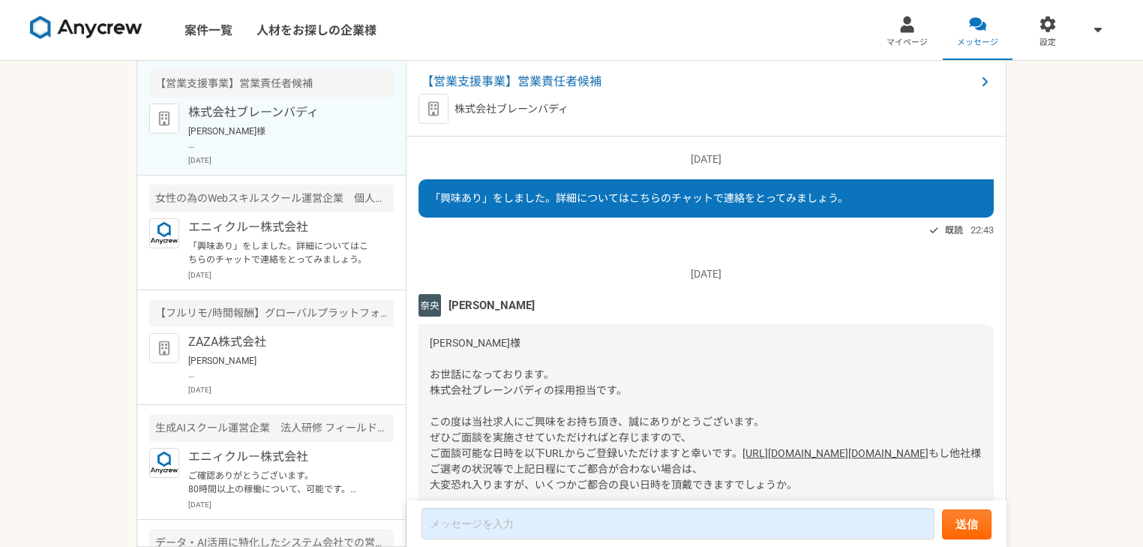 The width and height of the screenshot is (1143, 547). I want to click on img: 8DqYSo04kwAAAAASUVORK5CYII=, so click(86, 28).